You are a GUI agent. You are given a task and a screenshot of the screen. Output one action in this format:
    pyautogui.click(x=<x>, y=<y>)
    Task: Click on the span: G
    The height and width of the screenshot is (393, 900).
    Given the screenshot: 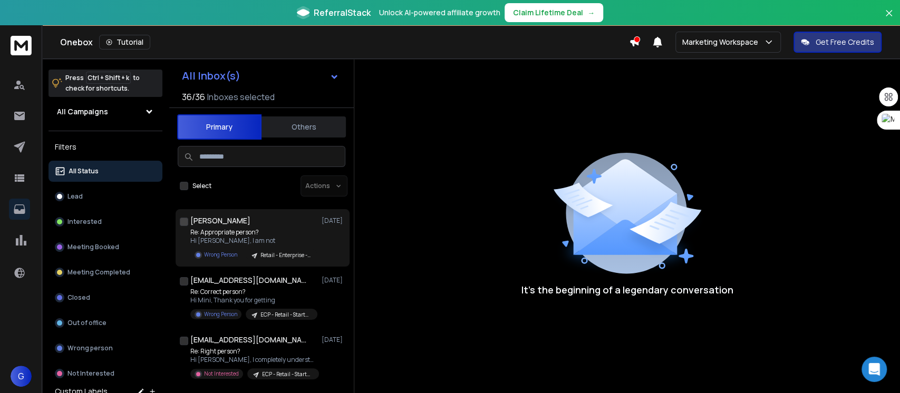 What is the action you would take?
    pyautogui.click(x=21, y=376)
    